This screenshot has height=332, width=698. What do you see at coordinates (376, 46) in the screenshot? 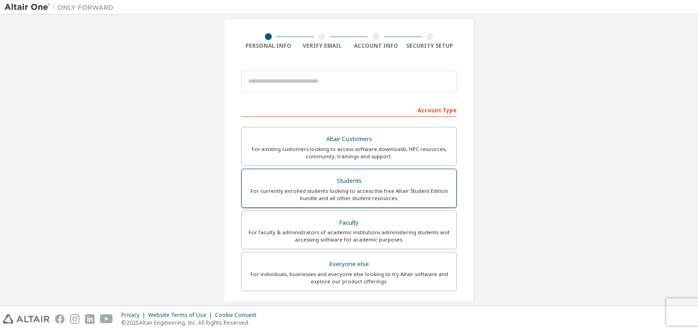
I see `div: Account Info` at bounding box center [376, 46].